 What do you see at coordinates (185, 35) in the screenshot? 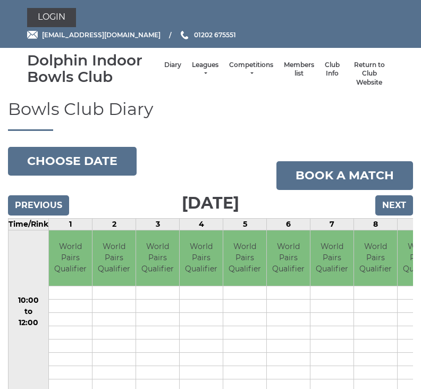
I see `img: Phone us` at bounding box center [185, 35].